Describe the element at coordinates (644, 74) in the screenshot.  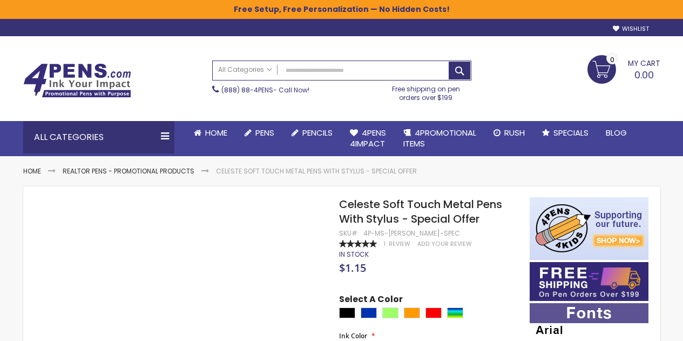
I see `span: 0.00` at that location.